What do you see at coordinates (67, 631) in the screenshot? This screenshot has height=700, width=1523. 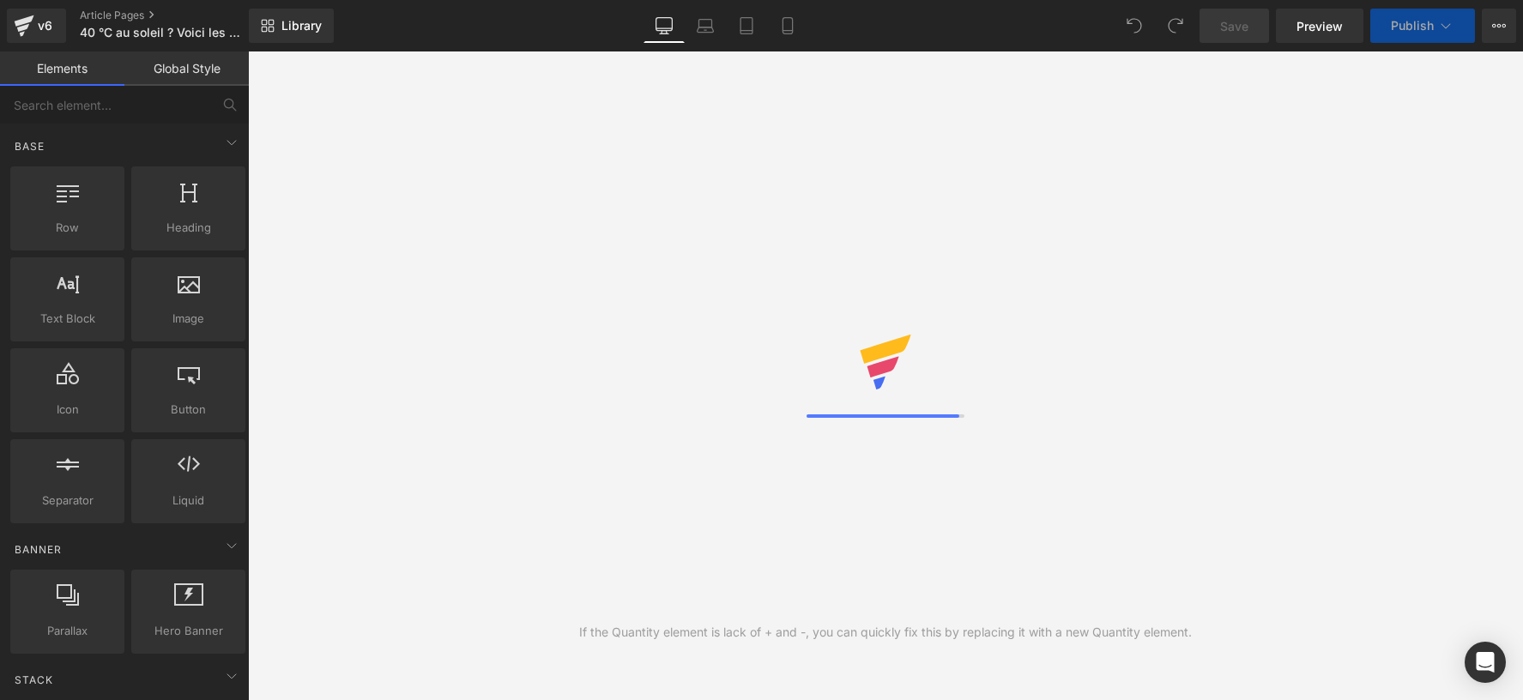 I see `span: Parallax` at bounding box center [67, 631].